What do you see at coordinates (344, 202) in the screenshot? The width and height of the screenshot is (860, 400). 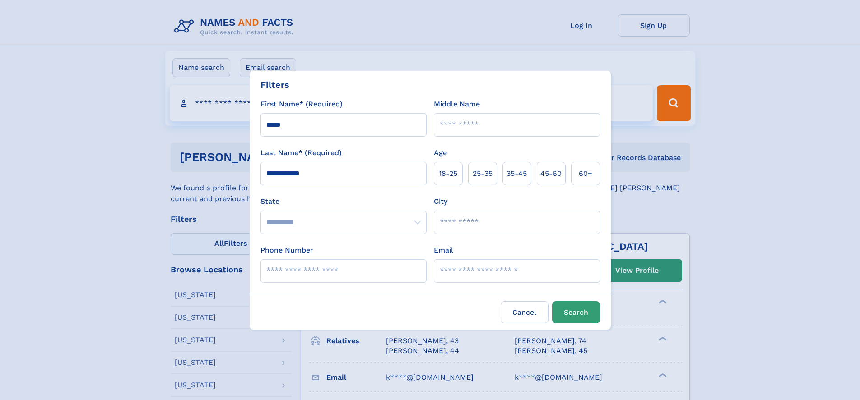 I see `label: State` at bounding box center [344, 202].